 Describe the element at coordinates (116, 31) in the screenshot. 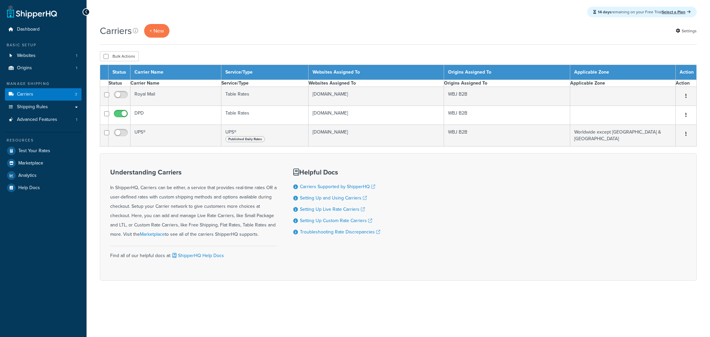

I see `h1: Carriers` at that location.